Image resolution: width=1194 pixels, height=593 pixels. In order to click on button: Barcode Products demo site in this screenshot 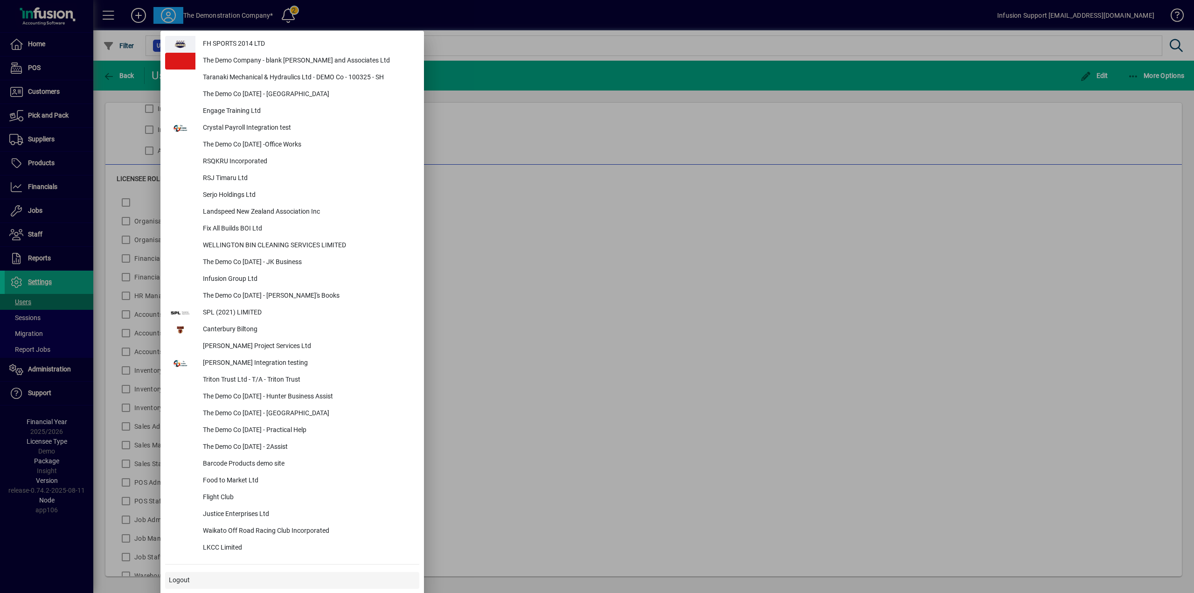, I will do `click(292, 464)`.